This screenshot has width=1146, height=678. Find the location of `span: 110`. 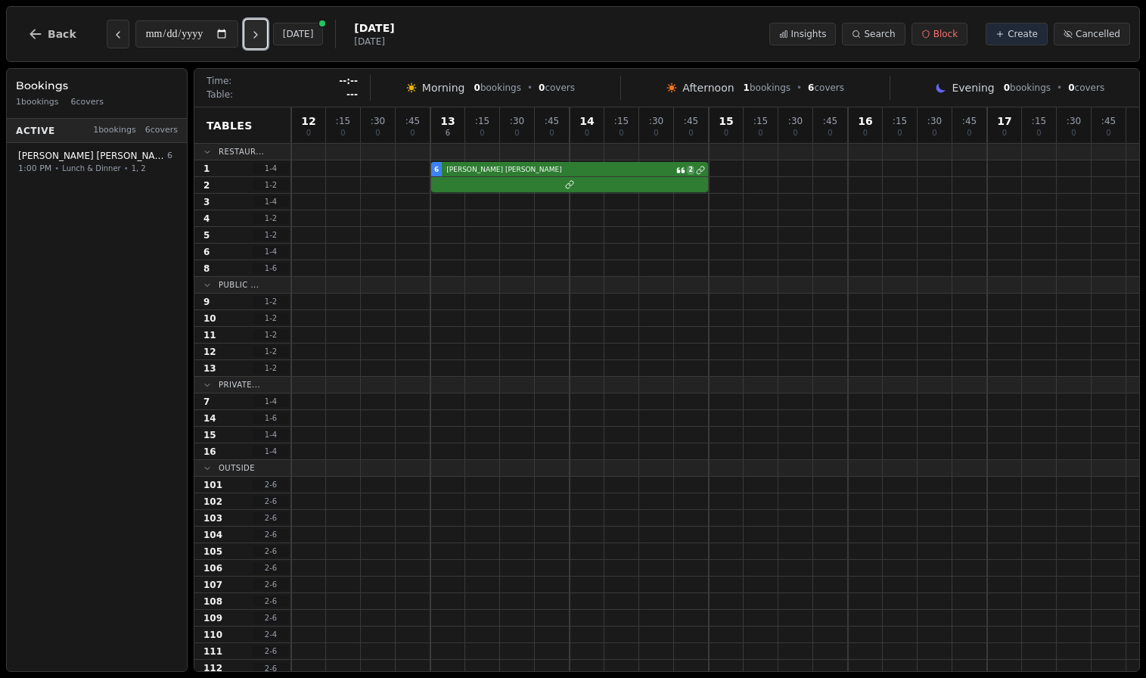

span: 110 is located at coordinates (212, 634).